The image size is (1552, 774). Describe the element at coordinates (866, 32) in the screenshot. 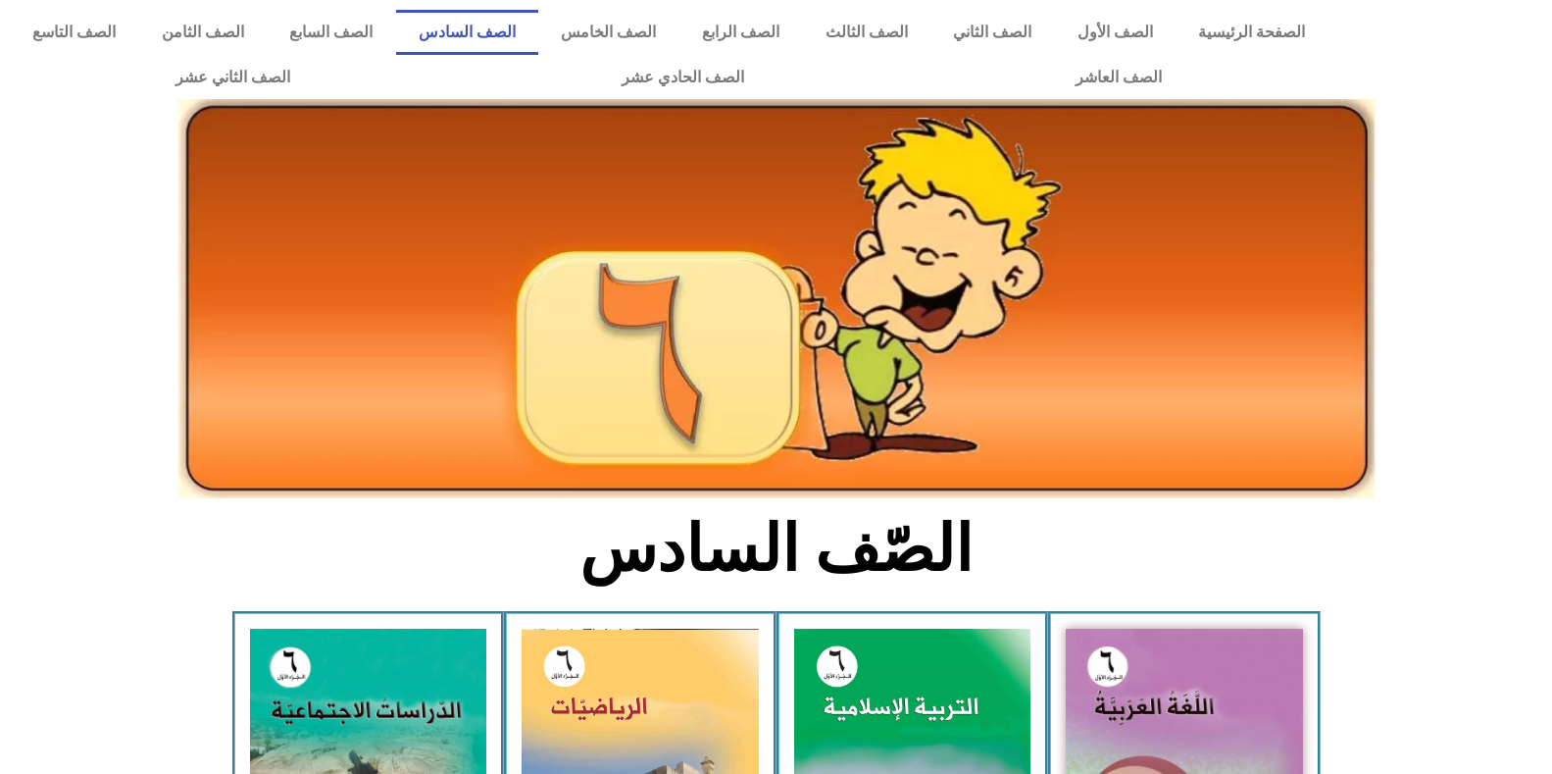

I see `a: الصف الثالث` at that location.